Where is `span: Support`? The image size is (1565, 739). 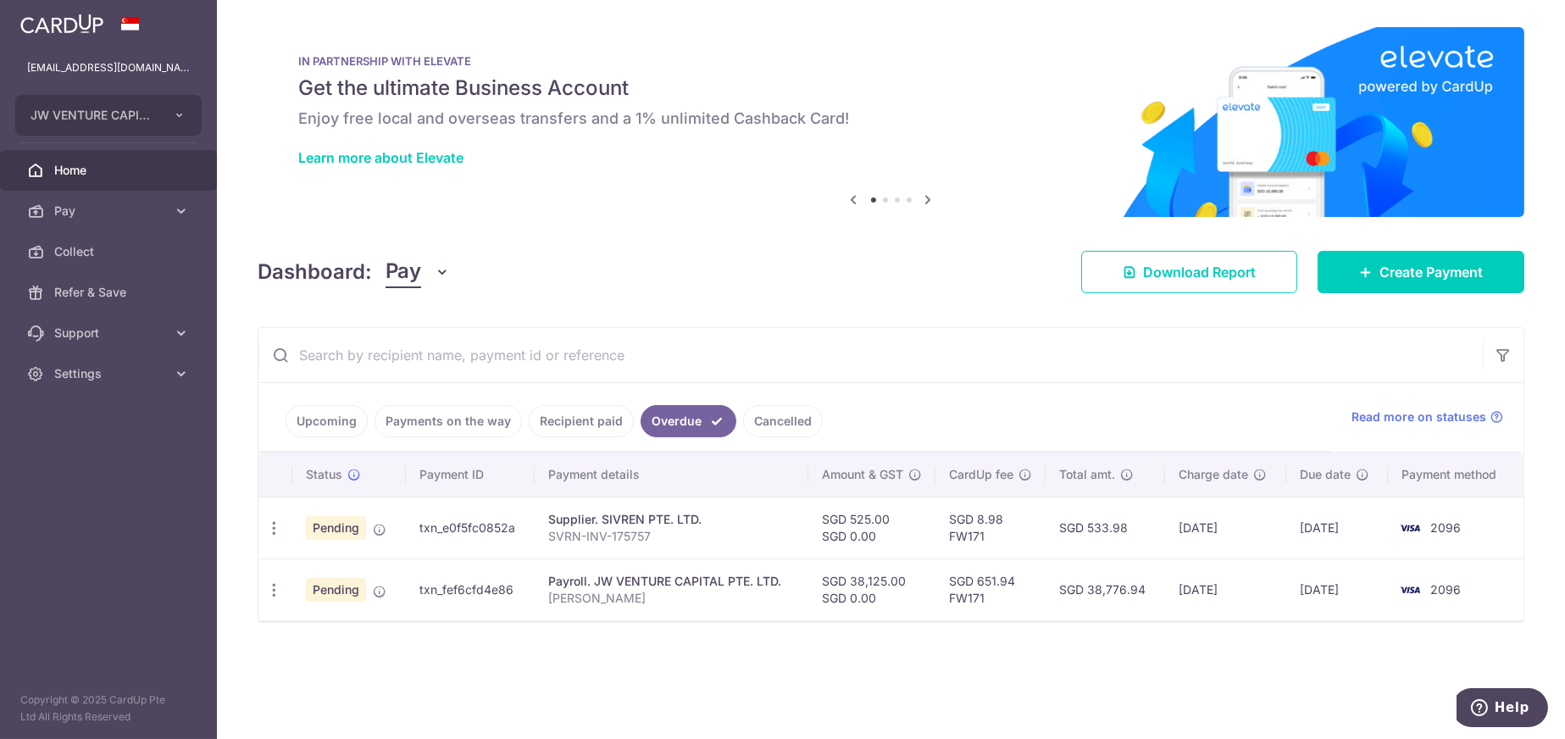
span: Support is located at coordinates (110, 333).